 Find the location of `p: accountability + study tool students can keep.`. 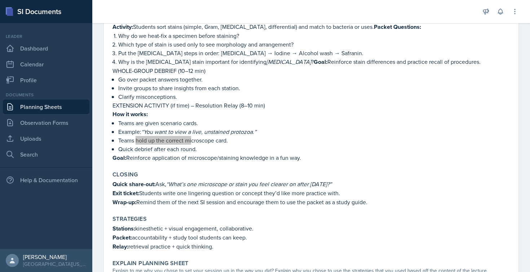

p: accountability + study tool students can keep. is located at coordinates (311, 237).